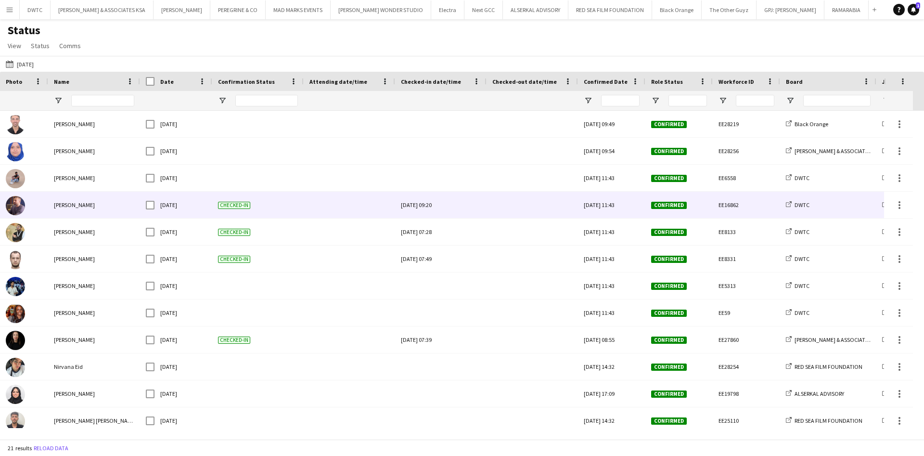 The height and width of the screenshot is (456, 924). What do you see at coordinates (484, 10) in the screenshot?
I see `button: Next GCC` at bounding box center [484, 10].